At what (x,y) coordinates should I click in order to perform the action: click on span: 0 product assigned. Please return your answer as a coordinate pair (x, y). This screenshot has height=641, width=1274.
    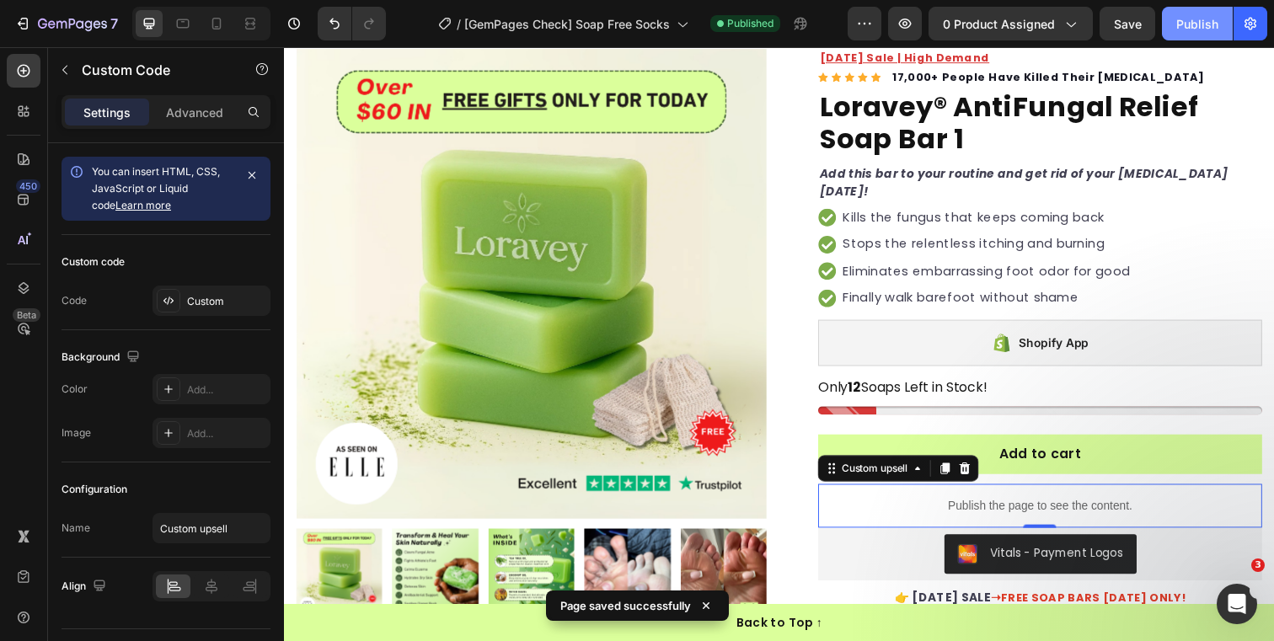
    Looking at the image, I should click on (998, 24).